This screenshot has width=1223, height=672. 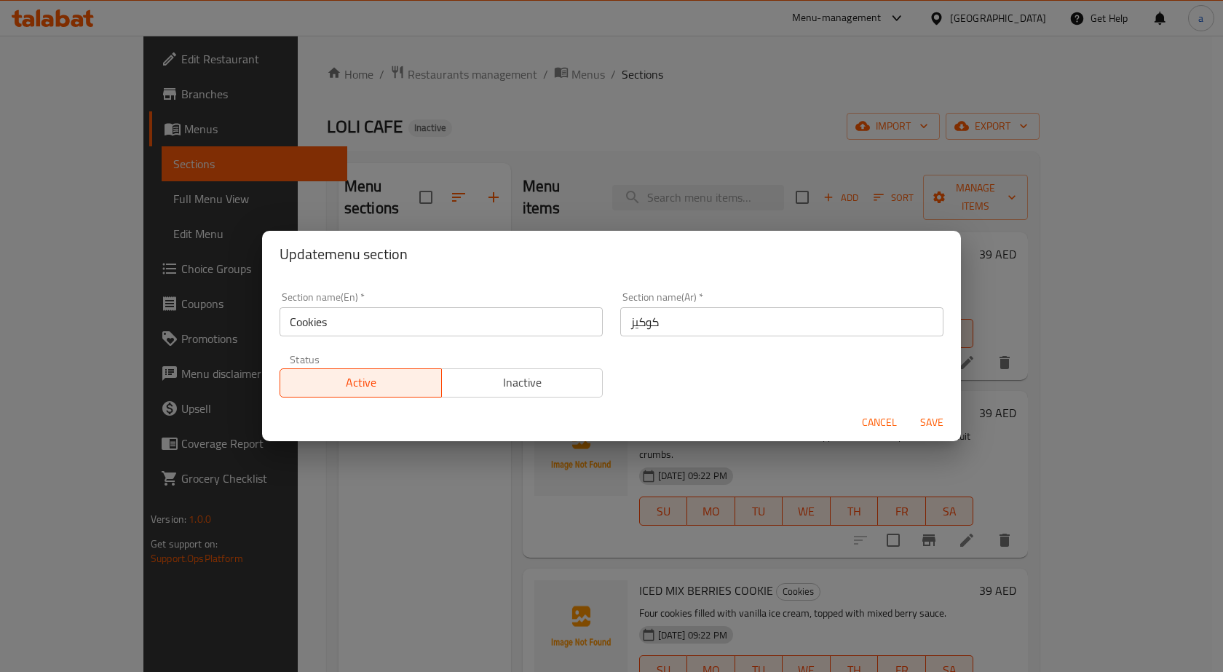 I want to click on span: Save, so click(x=932, y=422).